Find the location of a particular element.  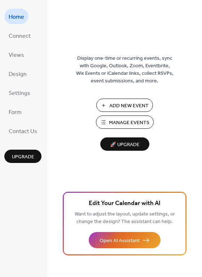

button: Add New Event is located at coordinates (124, 105).